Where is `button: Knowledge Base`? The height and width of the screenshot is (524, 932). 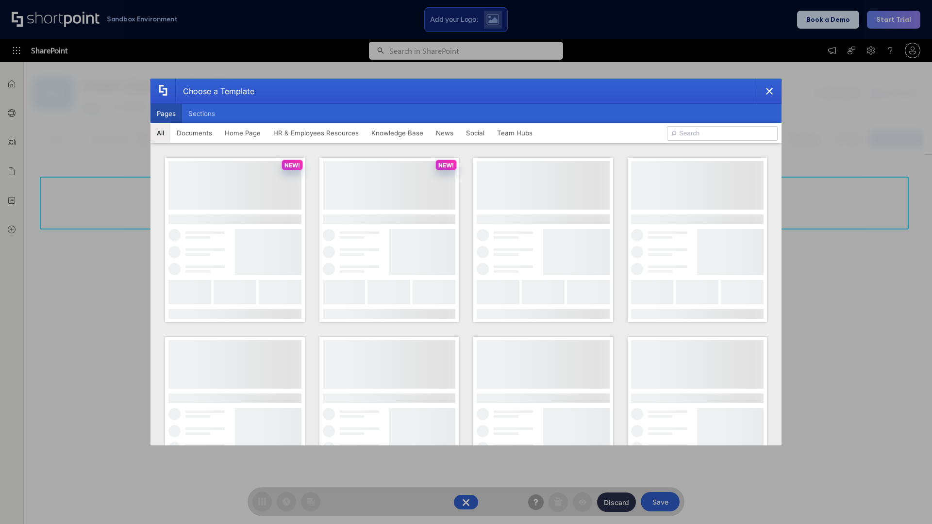 button: Knowledge Base is located at coordinates (397, 133).